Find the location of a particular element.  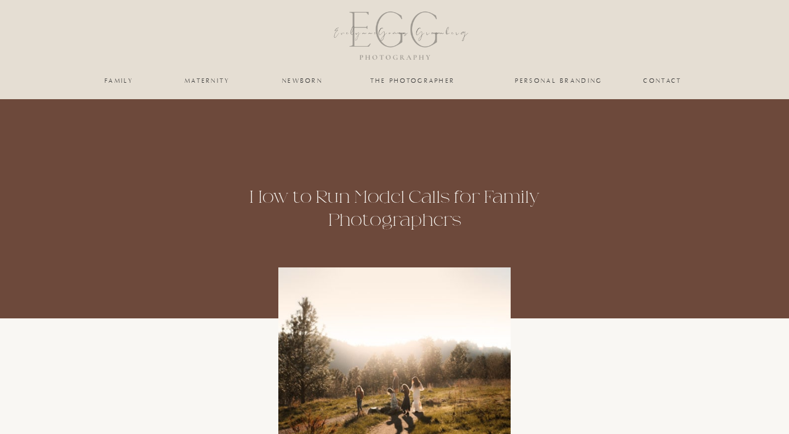

nav: personal branding is located at coordinates (559, 81).